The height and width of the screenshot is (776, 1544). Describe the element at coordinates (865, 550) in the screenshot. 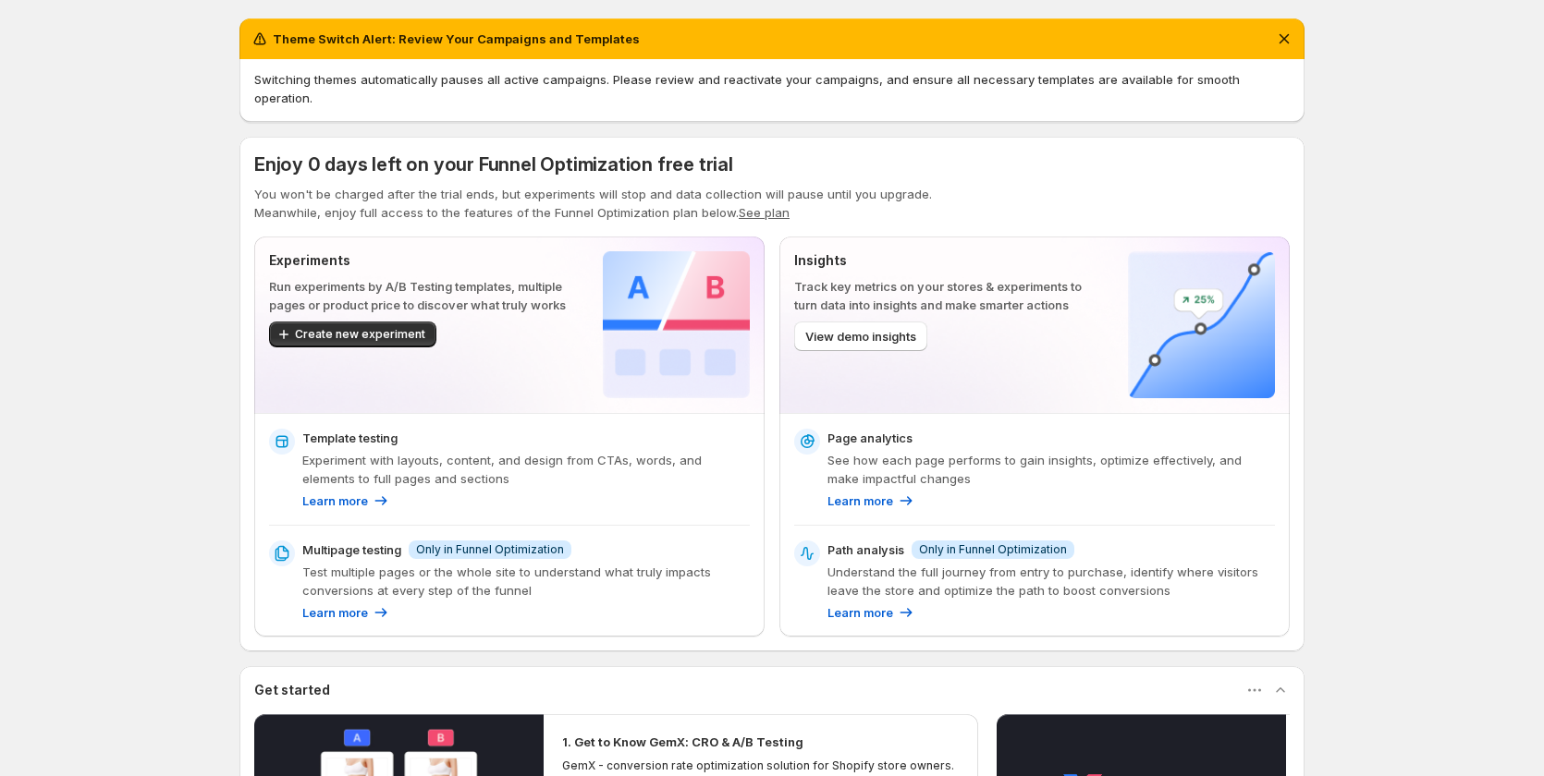

I see `p: Path analysis` at that location.